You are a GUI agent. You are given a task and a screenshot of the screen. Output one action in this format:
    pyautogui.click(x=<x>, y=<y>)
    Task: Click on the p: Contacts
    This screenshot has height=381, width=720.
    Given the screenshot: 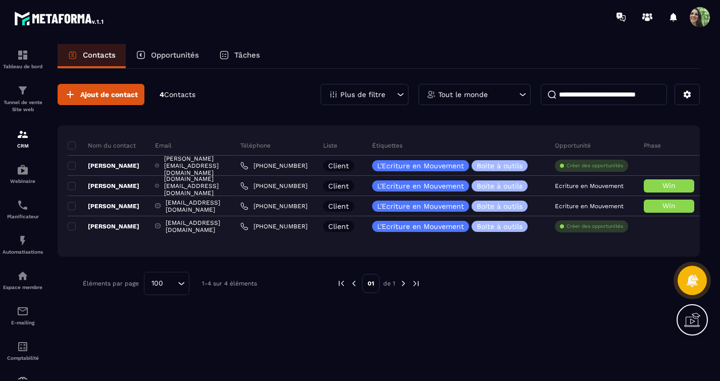 What is the action you would take?
    pyautogui.click(x=99, y=55)
    